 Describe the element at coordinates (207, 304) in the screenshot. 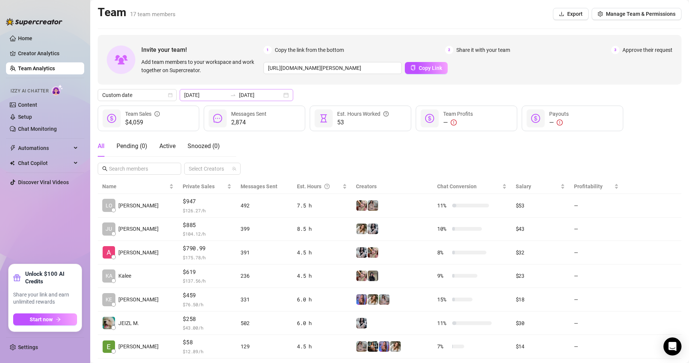

I see `span: $ 76.50 /h` at that location.